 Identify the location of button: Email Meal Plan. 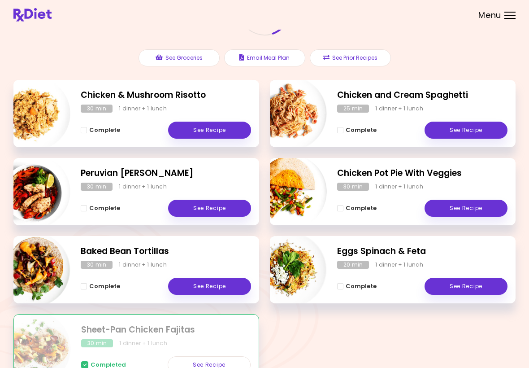
(264, 58).